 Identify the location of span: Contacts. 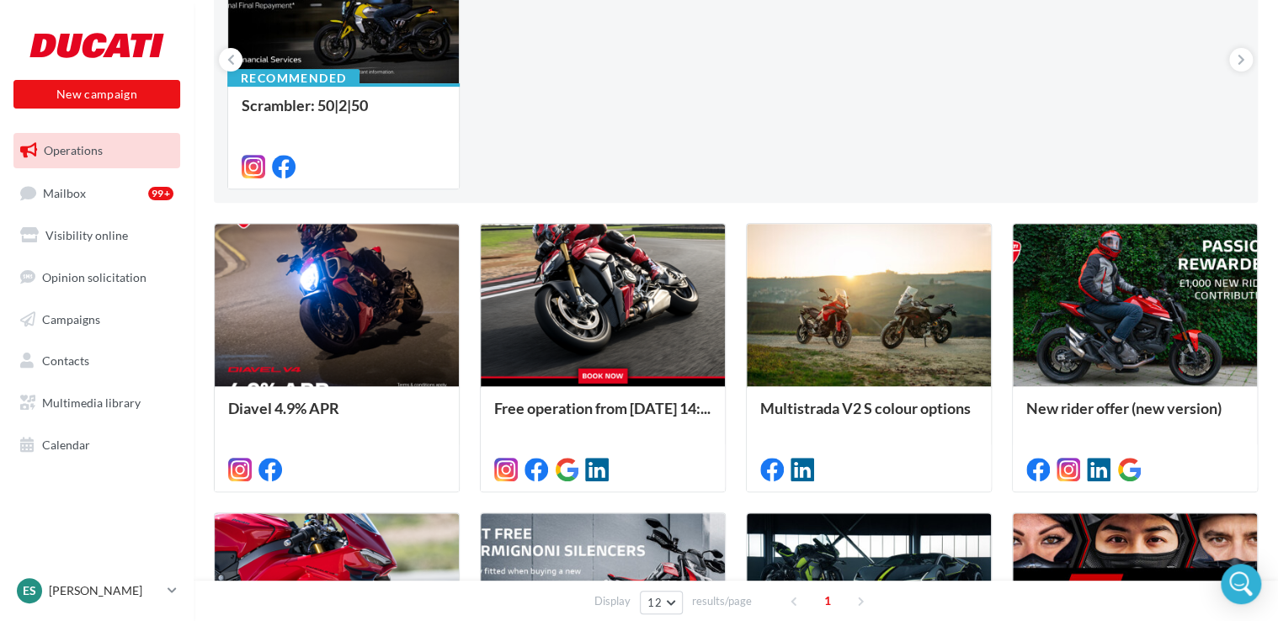
(66, 360).